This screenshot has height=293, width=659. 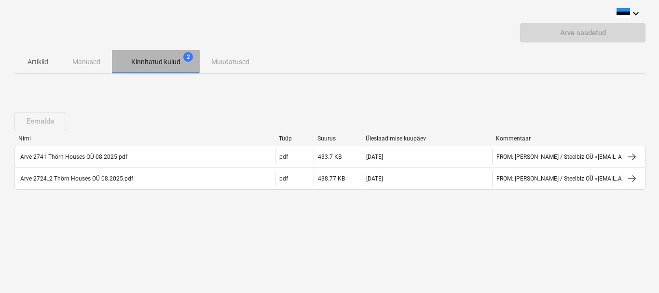 I want to click on div: Arve 2724_2 Thörn Houses OÜ 08.2025.pdf, so click(x=76, y=178).